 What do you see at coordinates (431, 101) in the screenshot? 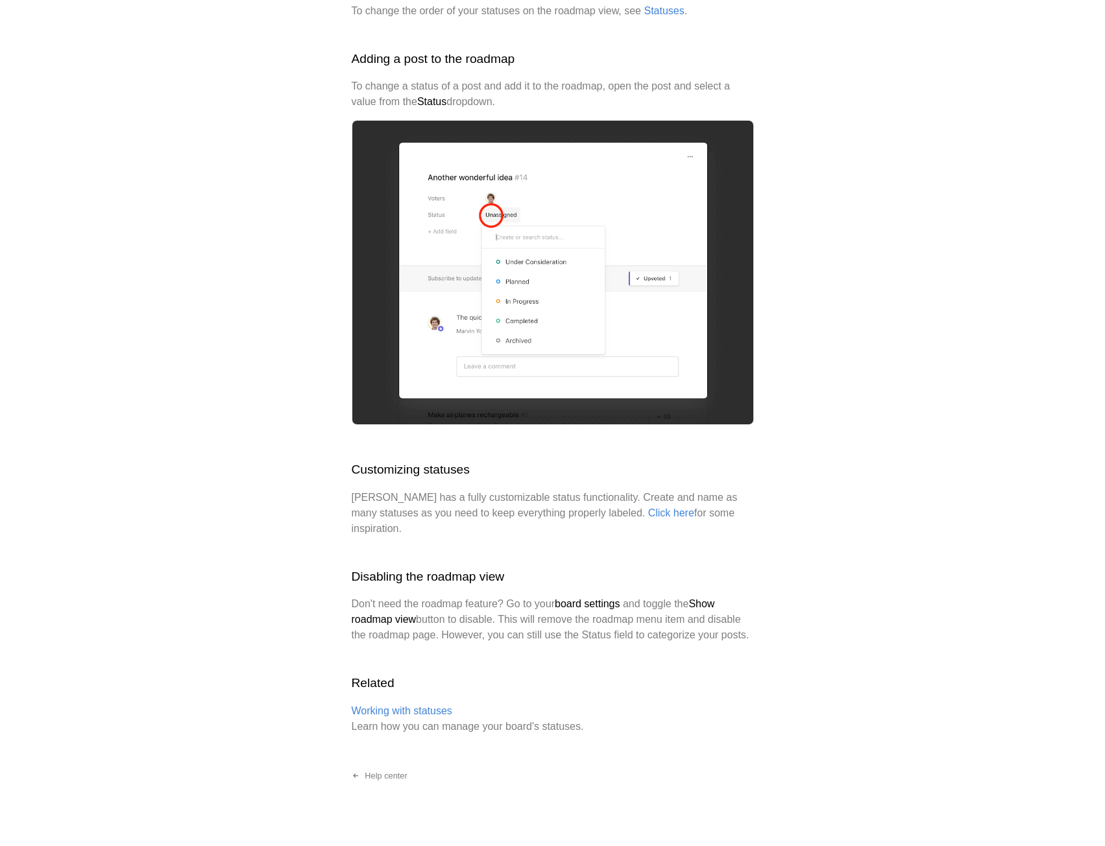
I see `strong: Status` at bounding box center [431, 101].